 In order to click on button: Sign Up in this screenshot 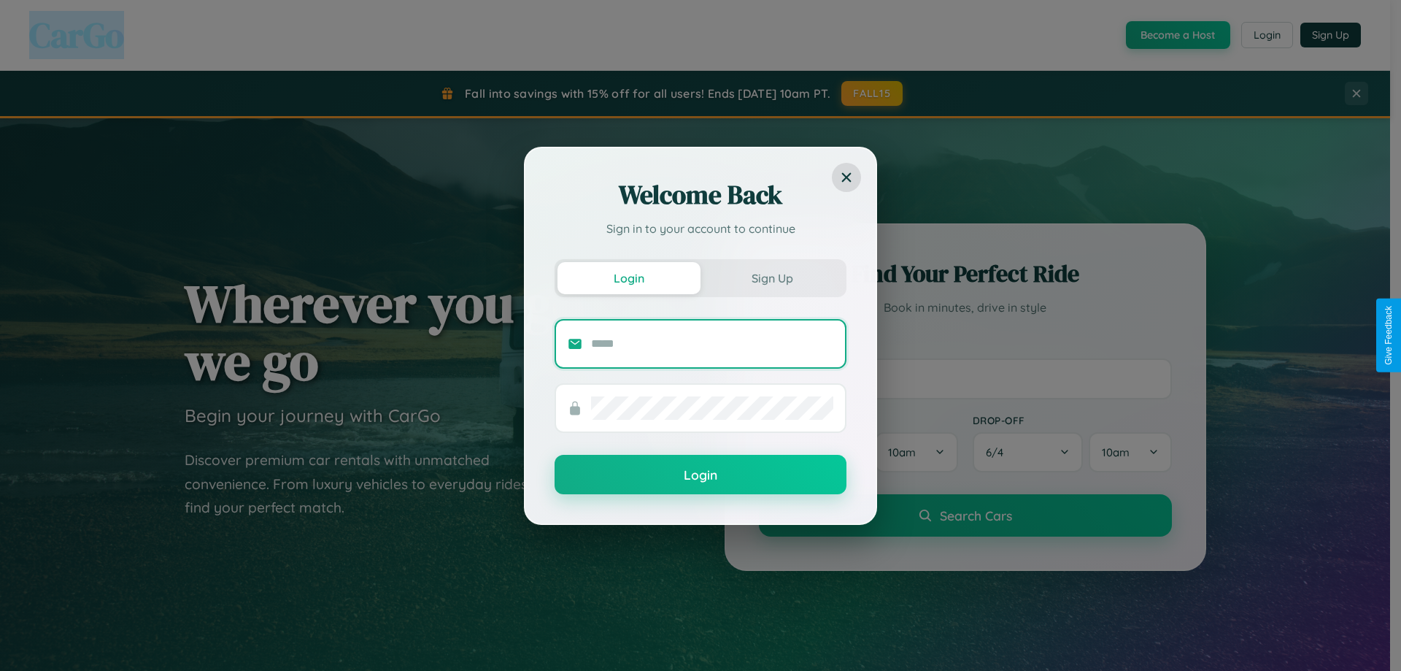, I will do `click(772, 278)`.